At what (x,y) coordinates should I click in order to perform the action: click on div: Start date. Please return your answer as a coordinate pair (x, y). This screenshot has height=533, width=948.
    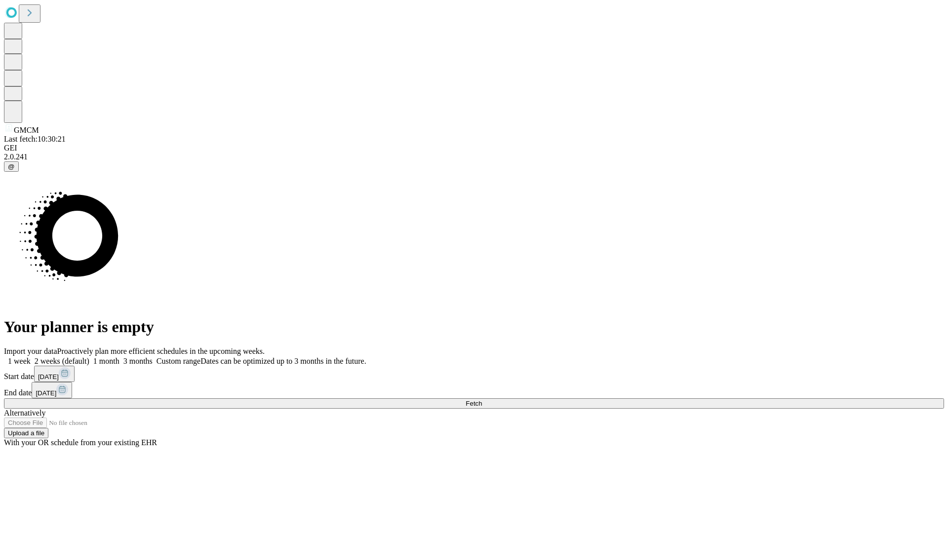
    Looking at the image, I should click on (474, 374).